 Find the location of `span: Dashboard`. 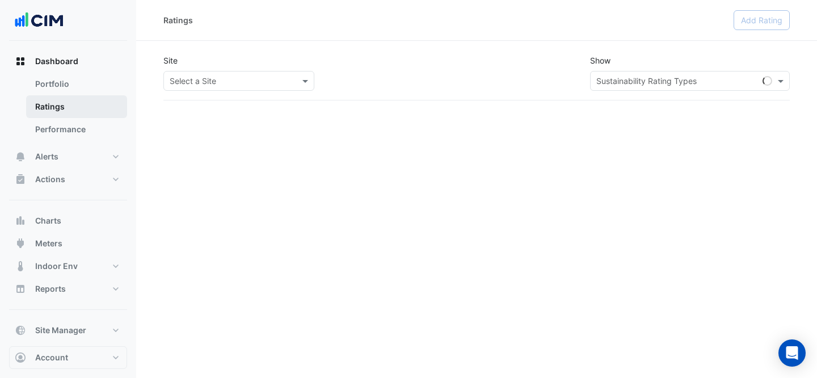

span: Dashboard is located at coordinates (57, 61).